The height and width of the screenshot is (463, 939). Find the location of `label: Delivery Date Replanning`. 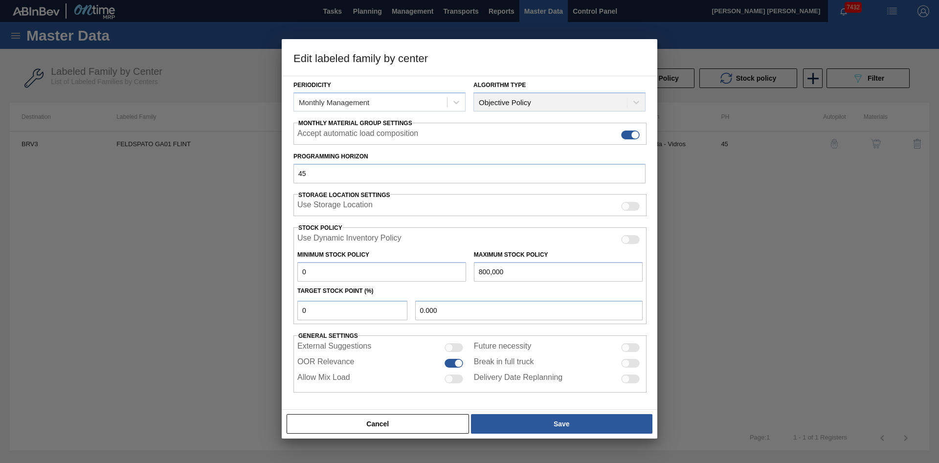

label: Delivery Date Replanning is located at coordinates (518, 379).